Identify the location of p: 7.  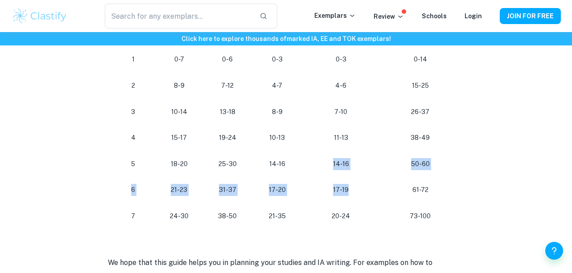
(133, 216).